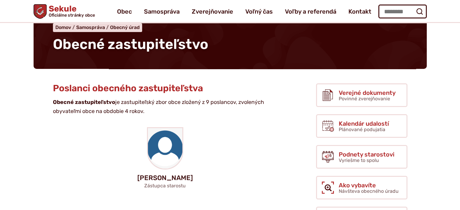 The height and width of the screenshot is (210, 460). Describe the element at coordinates (40, 12) in the screenshot. I see `img: Prejsť na domovskú stránku` at that location.